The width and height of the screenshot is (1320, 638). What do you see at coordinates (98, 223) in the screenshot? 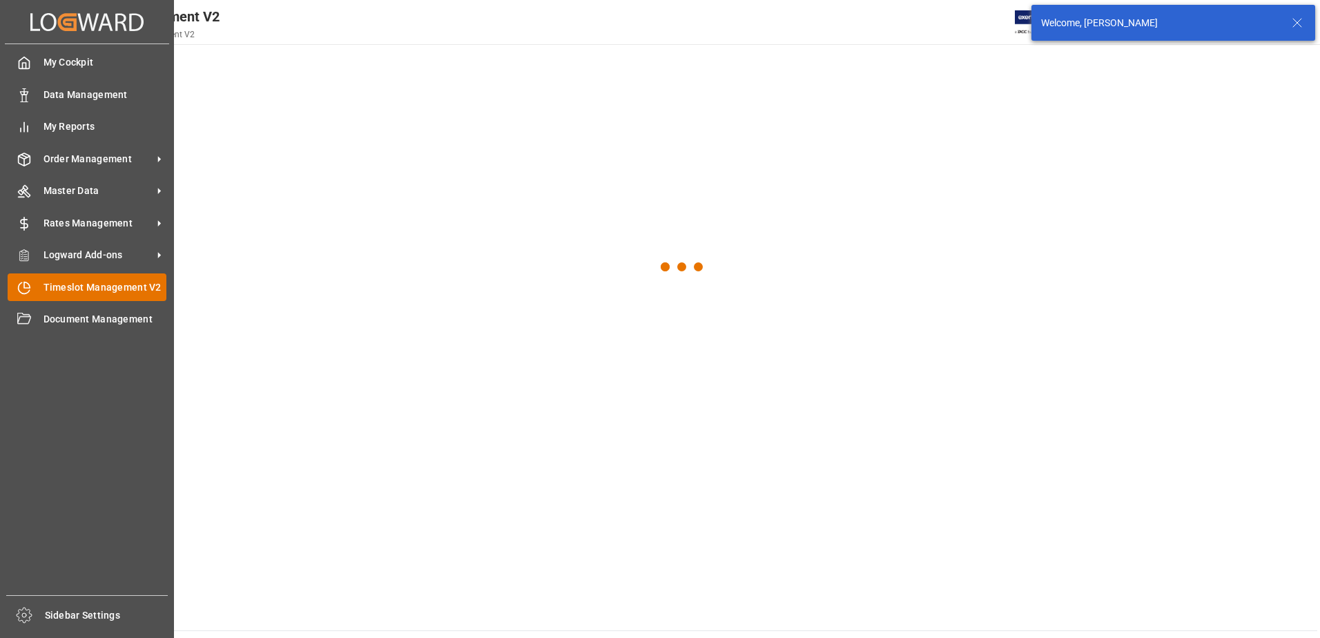
I see `span: Rates Management` at bounding box center [98, 223].